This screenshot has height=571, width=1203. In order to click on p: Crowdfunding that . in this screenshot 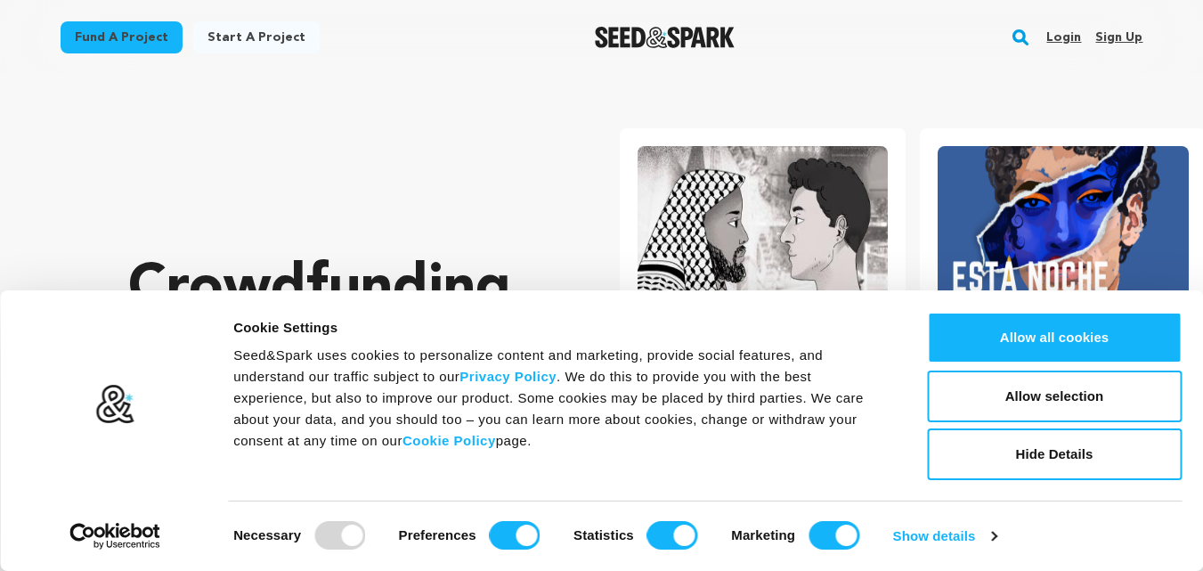, I will do `click(338, 361)`.